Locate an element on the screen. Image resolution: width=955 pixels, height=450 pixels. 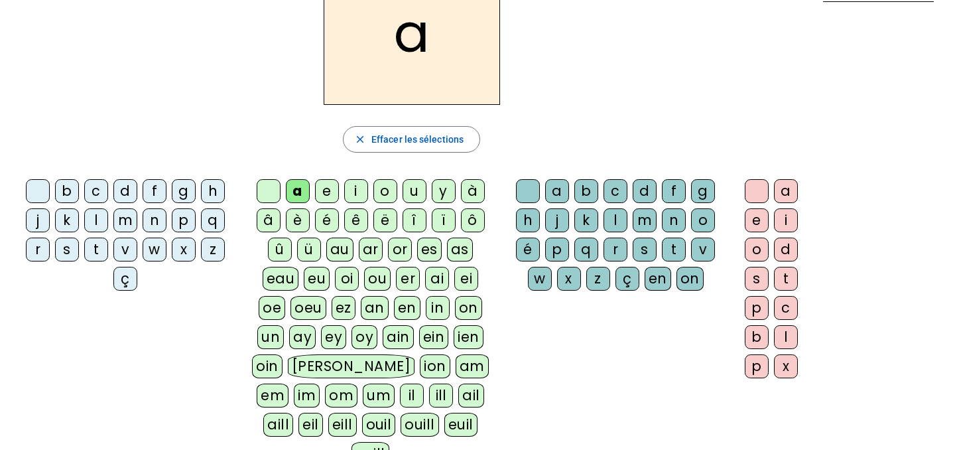
div: aill is located at coordinates (278, 425).